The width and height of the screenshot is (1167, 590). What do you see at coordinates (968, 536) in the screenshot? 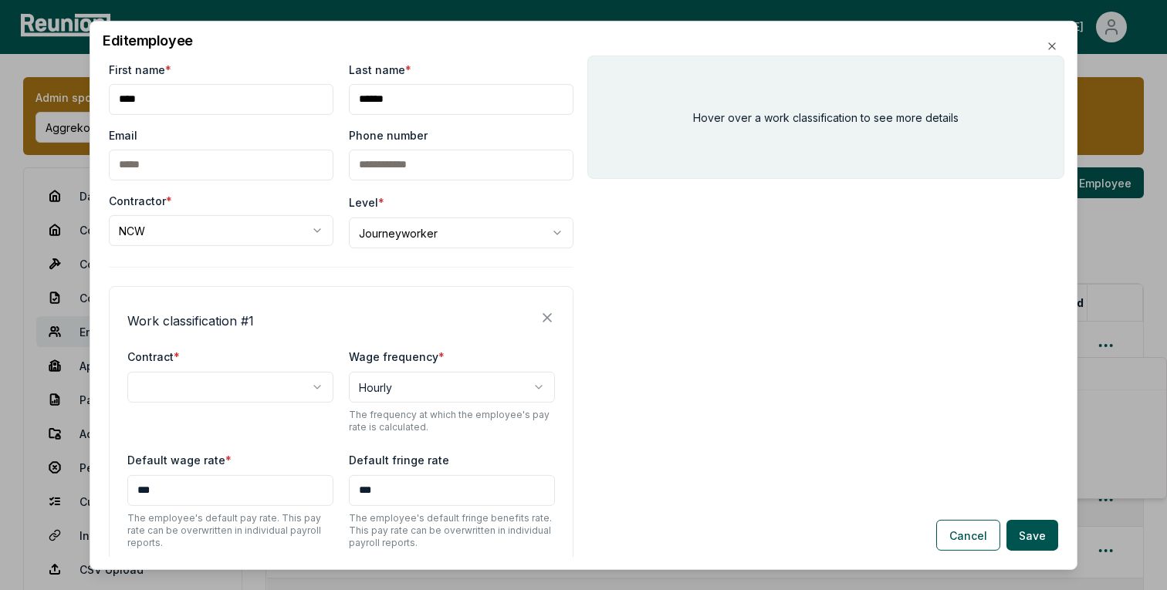
I see `button: Cancel` at bounding box center [968, 536].